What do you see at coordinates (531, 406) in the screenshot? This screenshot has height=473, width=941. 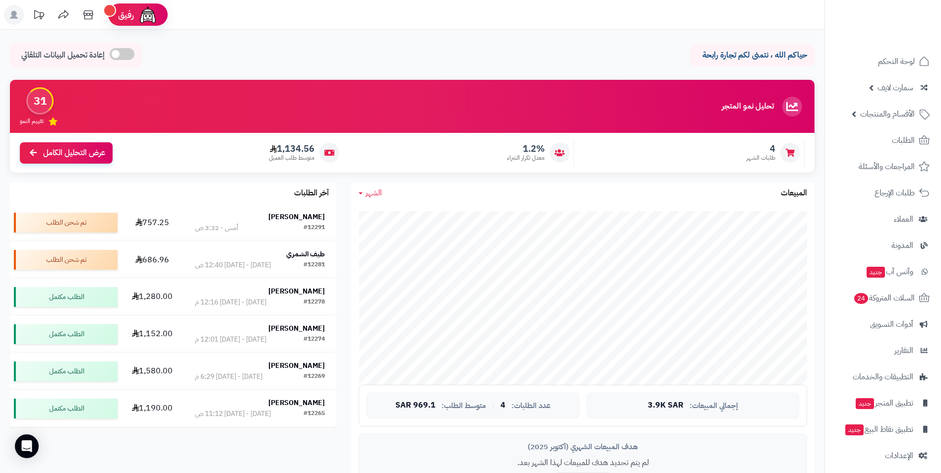 I see `span: عدد الطلبات:` at bounding box center [531, 406].